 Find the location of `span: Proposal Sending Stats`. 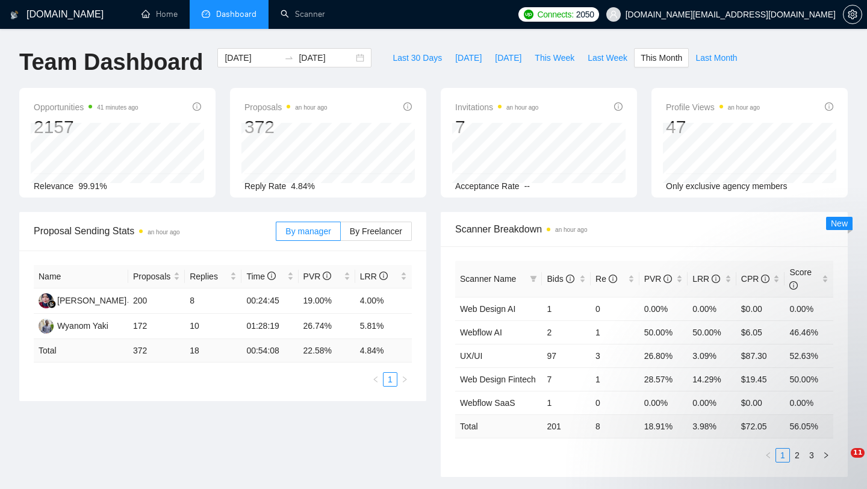

span: Proposal Sending Stats is located at coordinates (155, 231).